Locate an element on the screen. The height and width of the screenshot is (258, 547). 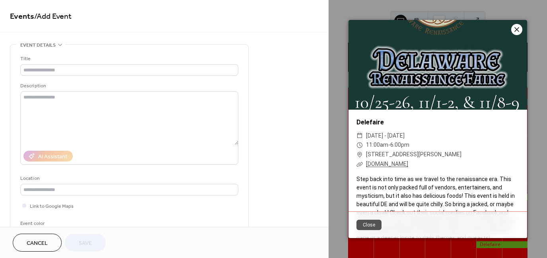
div: Title is located at coordinates (129, 59).